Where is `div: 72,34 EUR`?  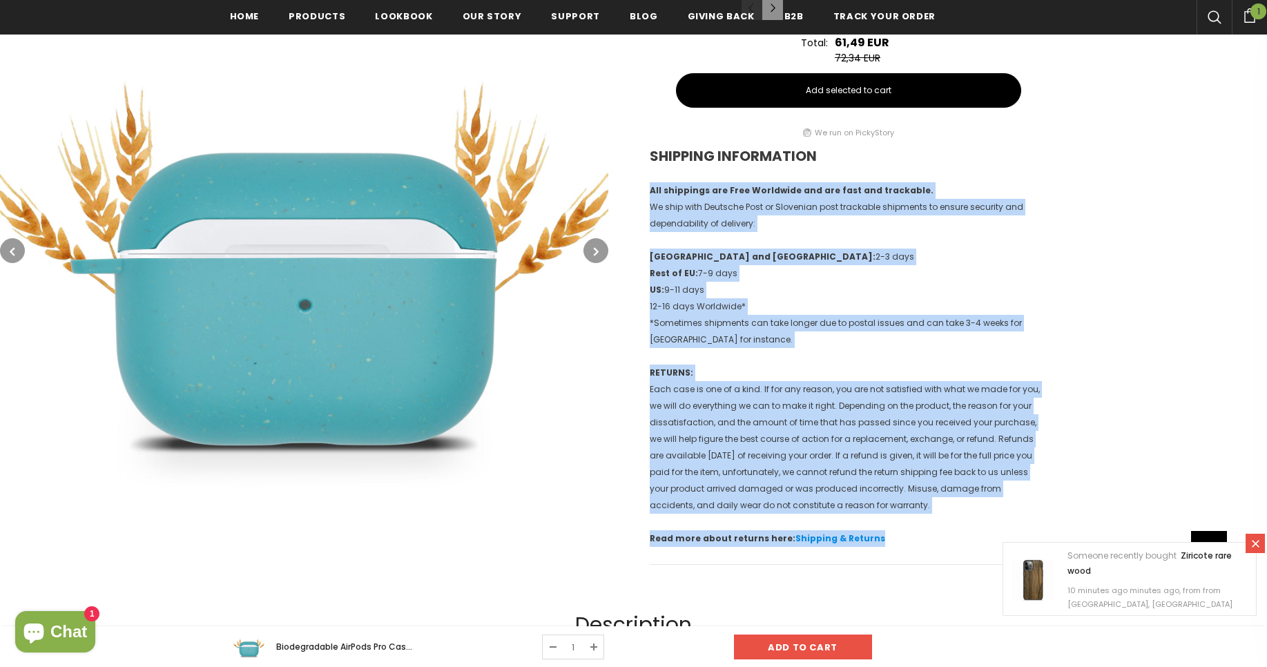 div: 72,34 EUR is located at coordinates (864, 58).